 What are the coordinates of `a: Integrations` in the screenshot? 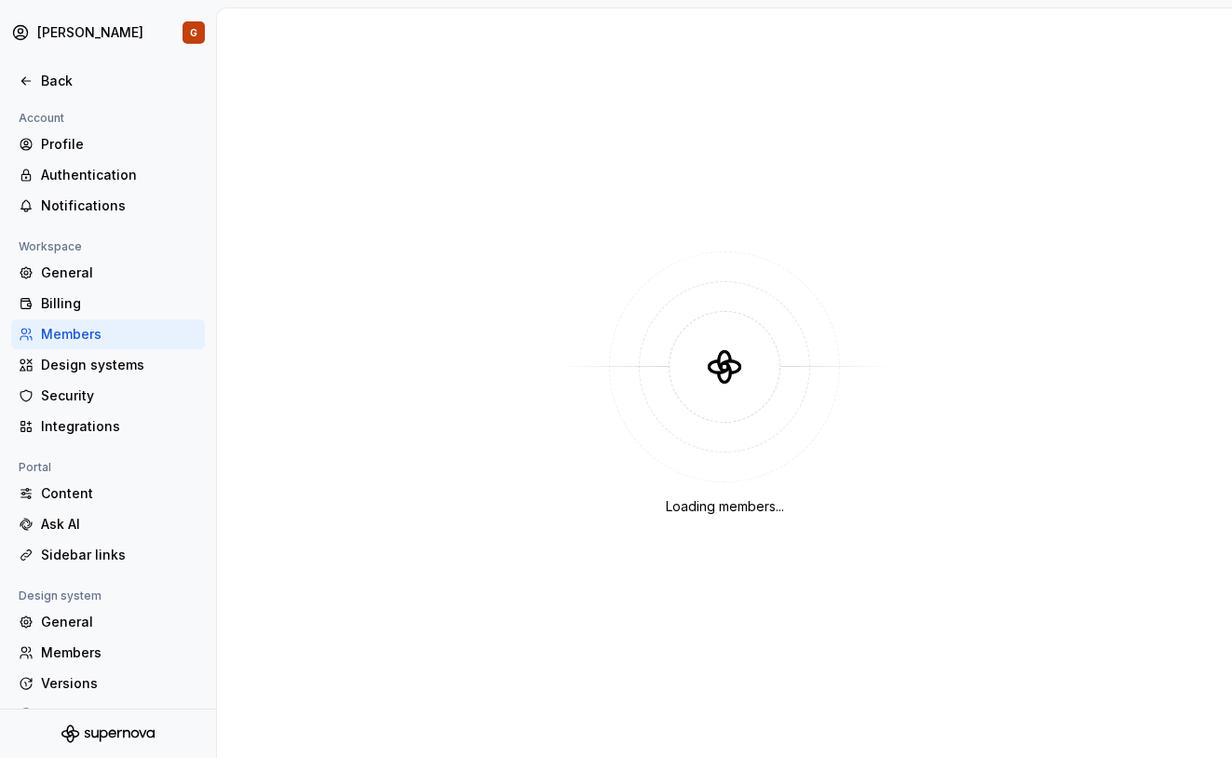 It's located at (108, 426).